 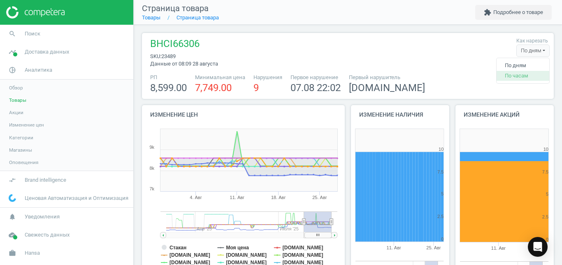 I want to click on span: Поиск, so click(x=33, y=34).